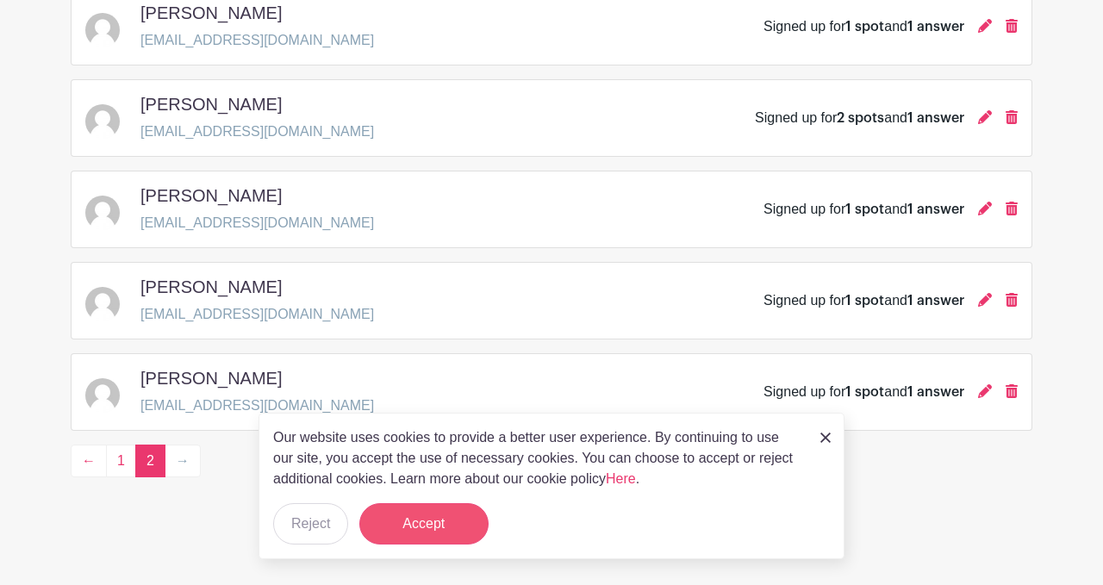 This screenshot has height=585, width=1103. What do you see at coordinates (860, 118) in the screenshot?
I see `span: 2 spots` at bounding box center [860, 118].